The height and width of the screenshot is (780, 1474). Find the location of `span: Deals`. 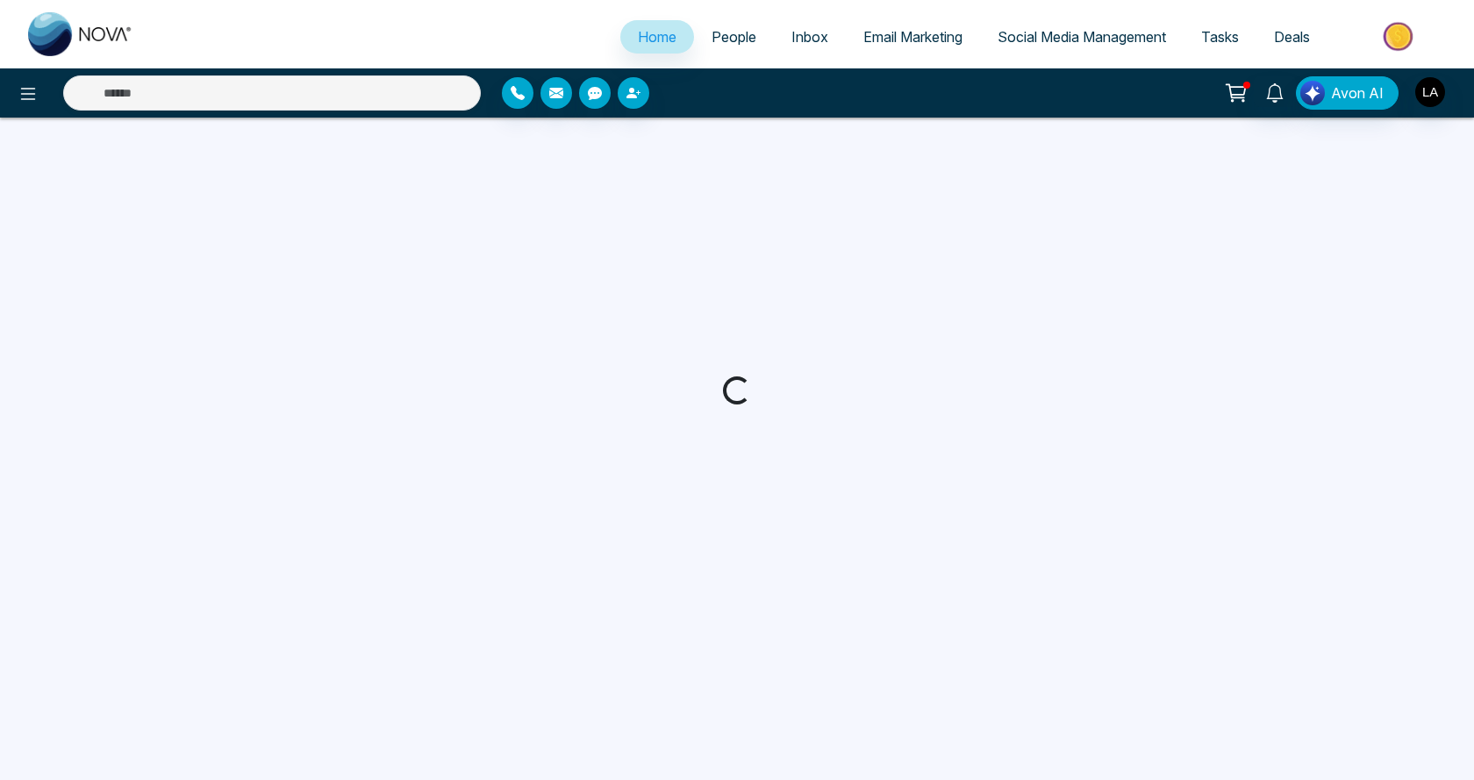

span: Deals is located at coordinates (1291, 37).